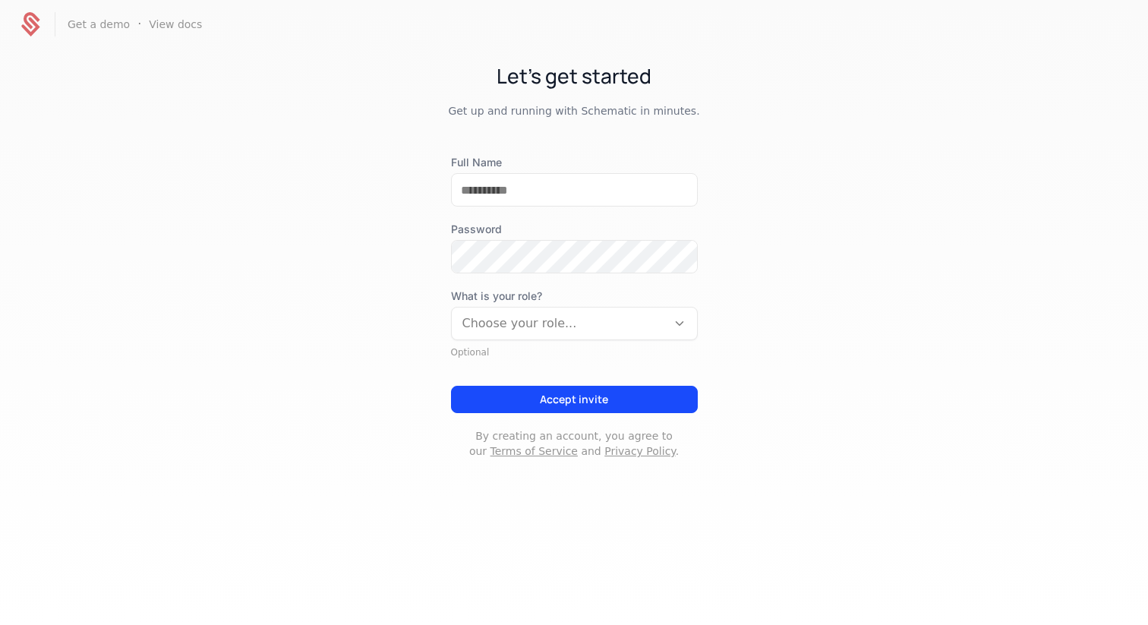 The width and height of the screenshot is (1148, 625). What do you see at coordinates (574, 296) in the screenshot?
I see `span: What is your role?` at bounding box center [574, 296].